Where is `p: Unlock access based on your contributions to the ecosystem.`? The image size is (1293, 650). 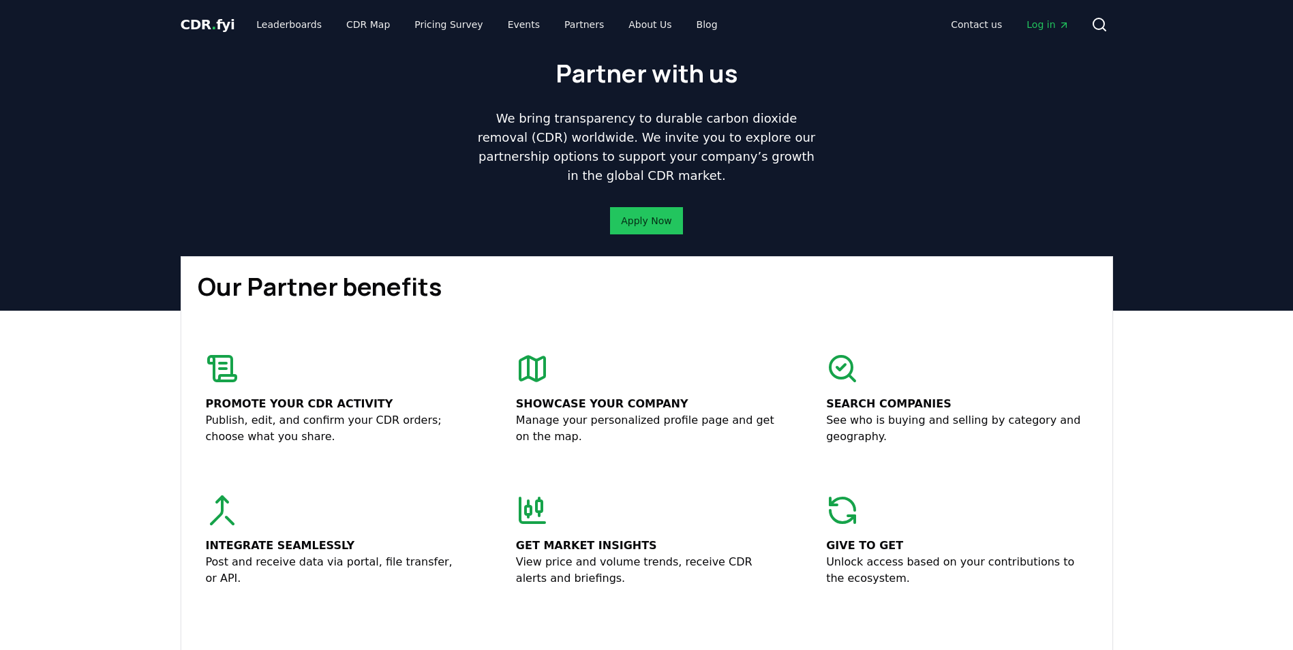
p: Unlock access based on your contributions to the ecosystem. is located at coordinates (957, 571).